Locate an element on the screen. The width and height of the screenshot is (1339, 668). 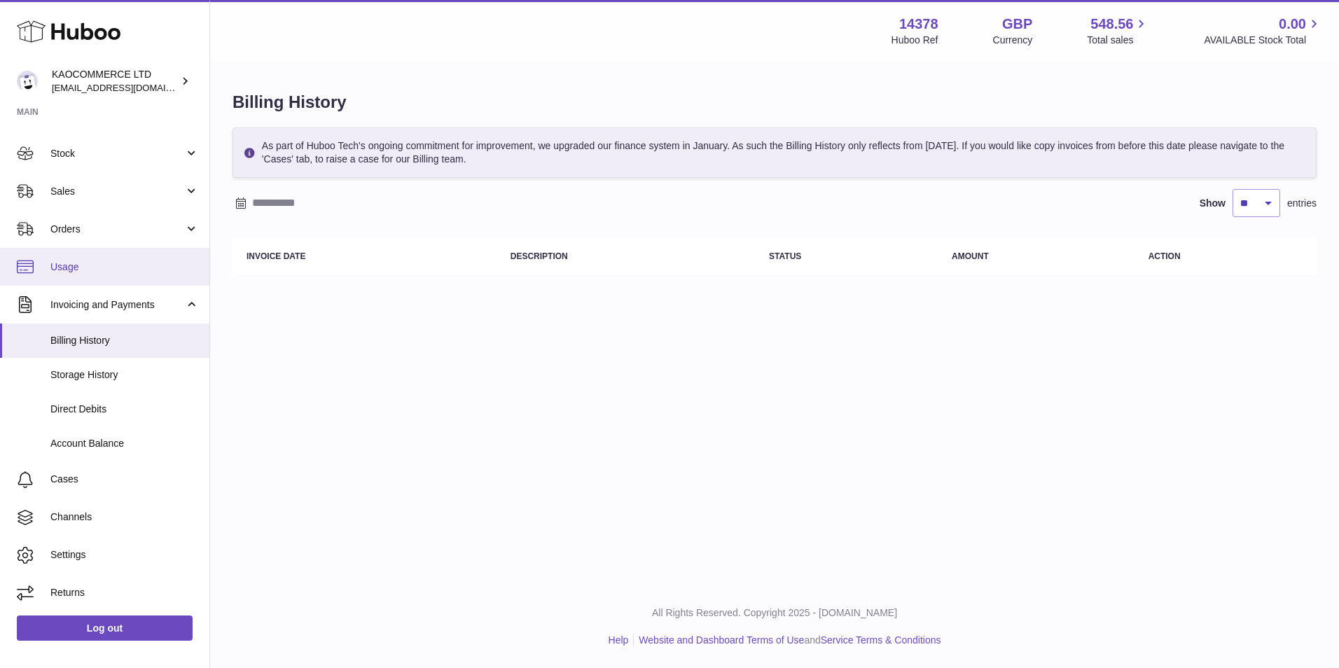
span: Invoicing and Payments is located at coordinates (117, 305).